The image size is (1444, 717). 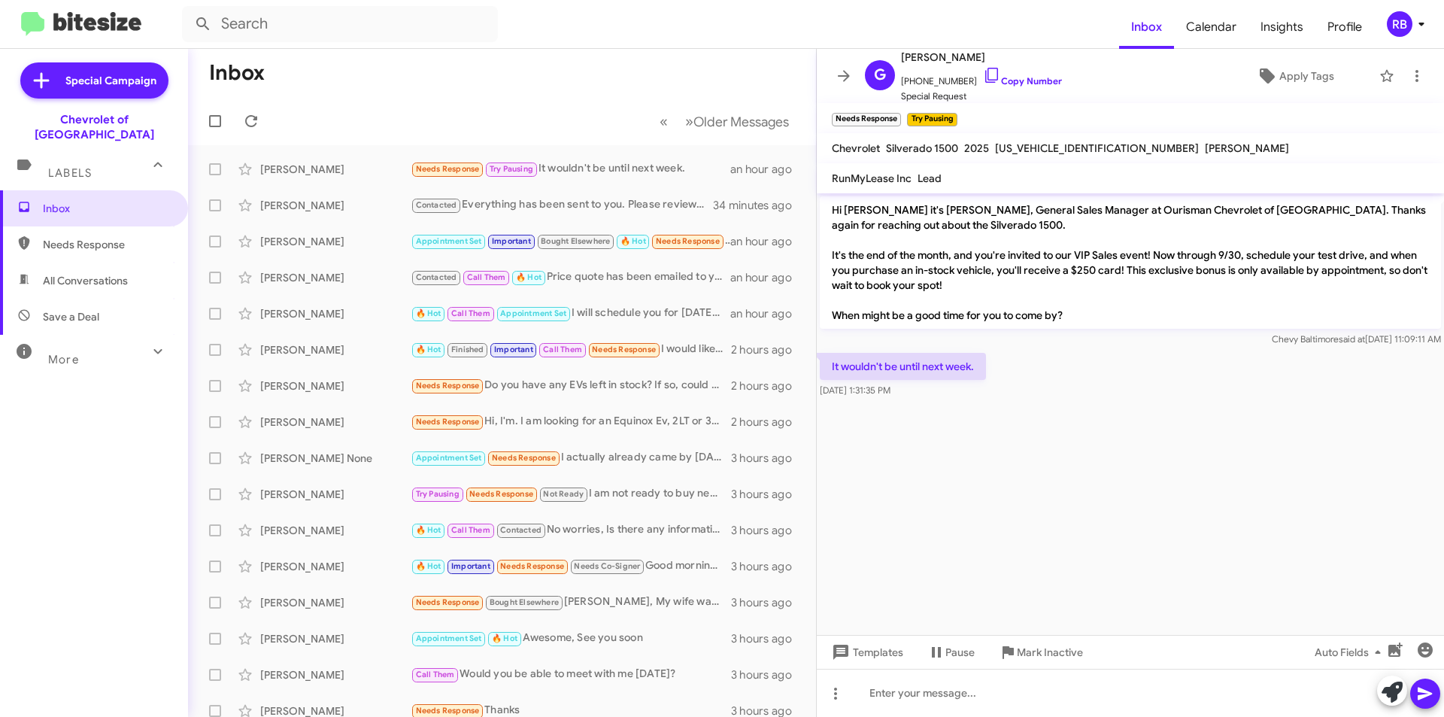 I want to click on div: 34 minutes ago, so click(x=759, y=205).